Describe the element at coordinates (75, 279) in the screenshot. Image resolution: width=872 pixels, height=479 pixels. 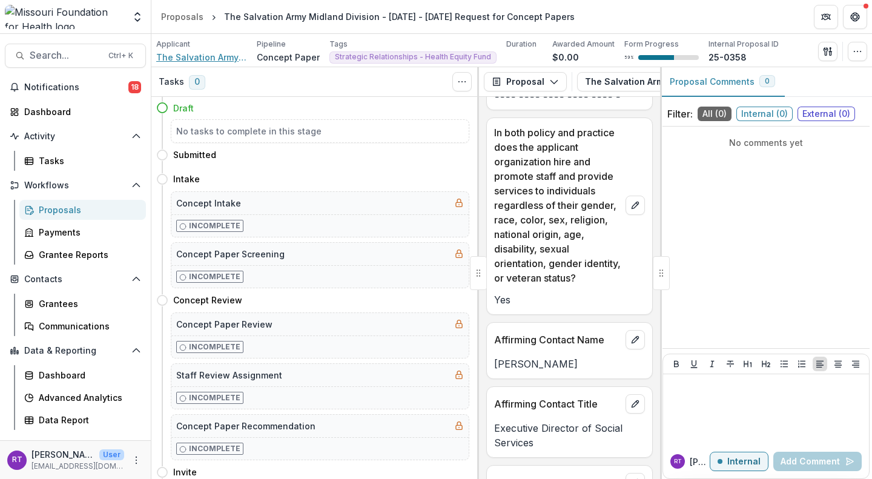
I see `span: Contacts` at that location.